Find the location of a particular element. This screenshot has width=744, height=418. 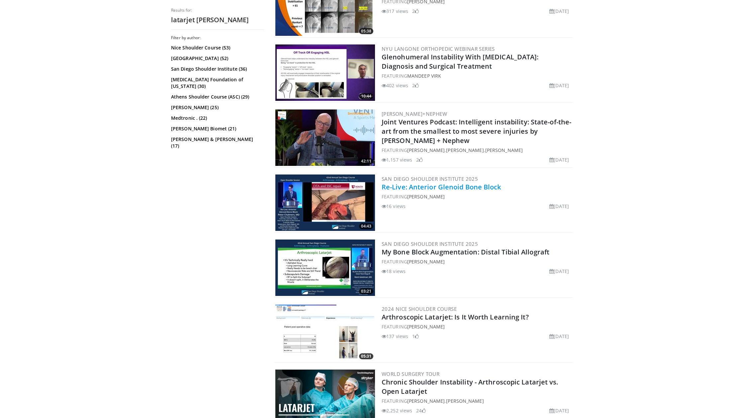

a: 04:43 is located at coordinates (325, 203).